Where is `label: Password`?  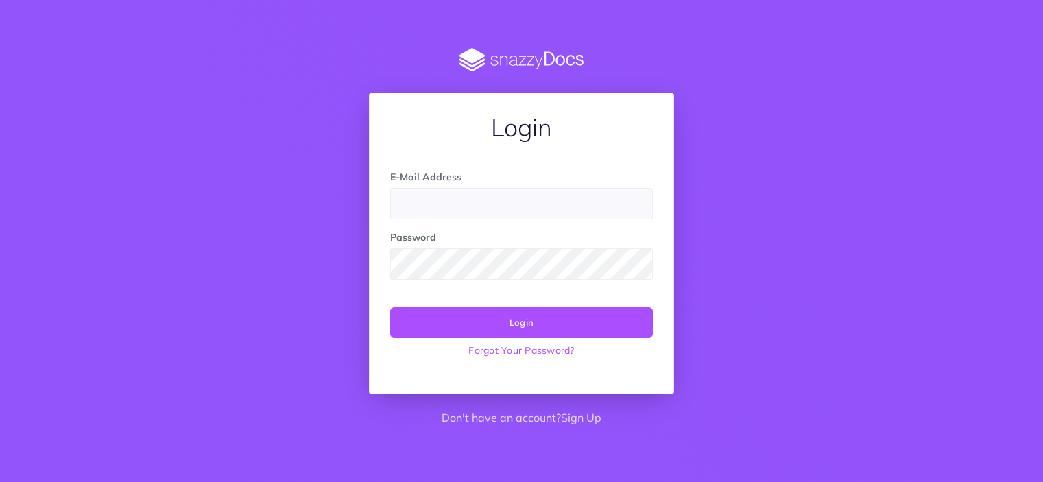
label: Password is located at coordinates (413, 237).